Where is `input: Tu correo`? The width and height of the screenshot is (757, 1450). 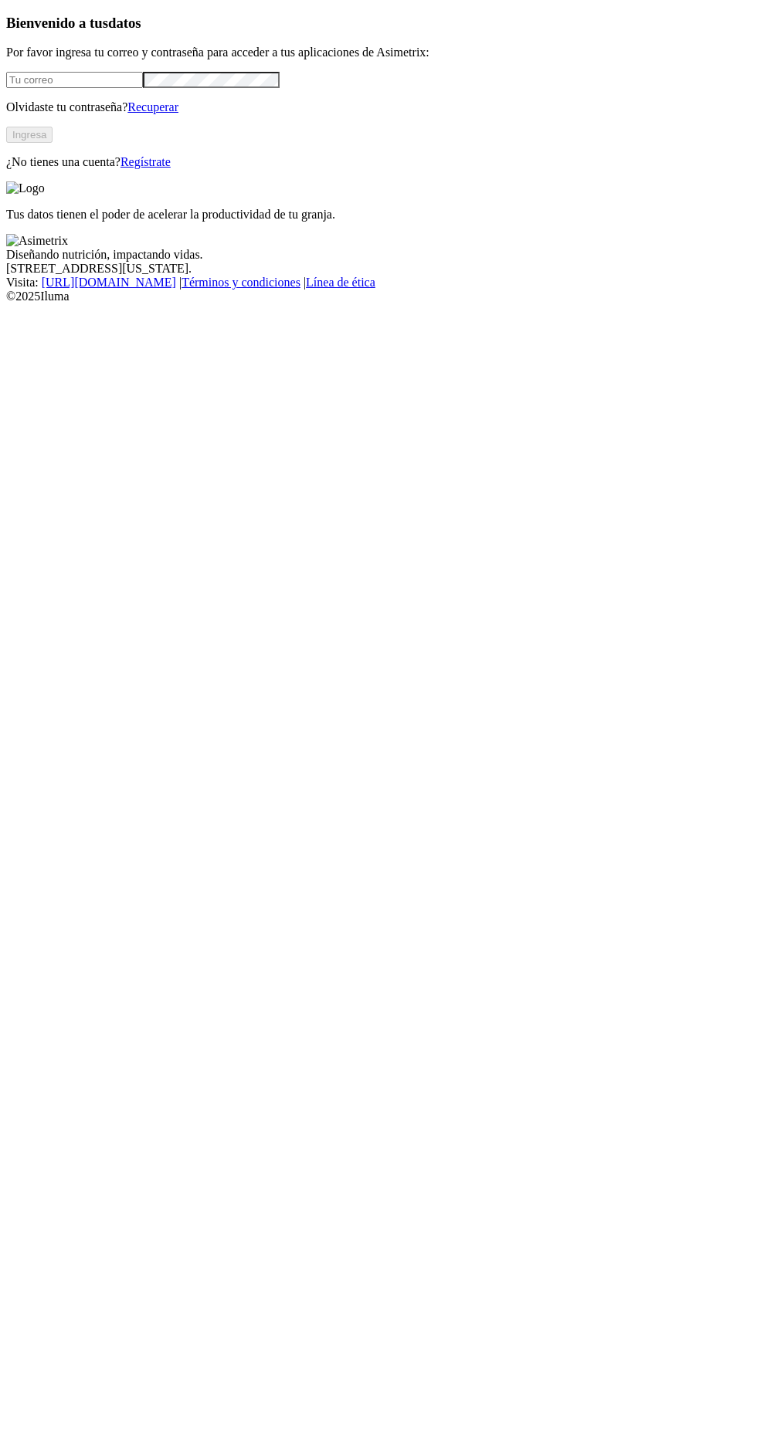 input: Tu correo is located at coordinates (74, 80).